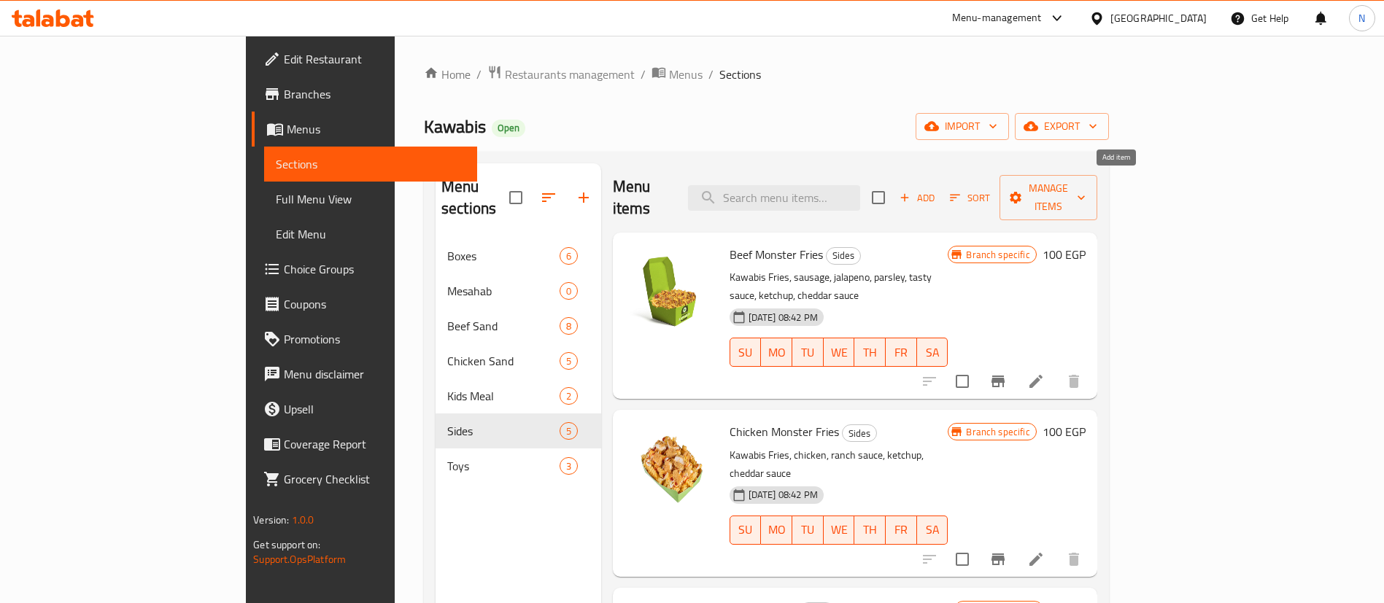 This screenshot has width=1384, height=603. I want to click on span: Promotions, so click(374, 339).